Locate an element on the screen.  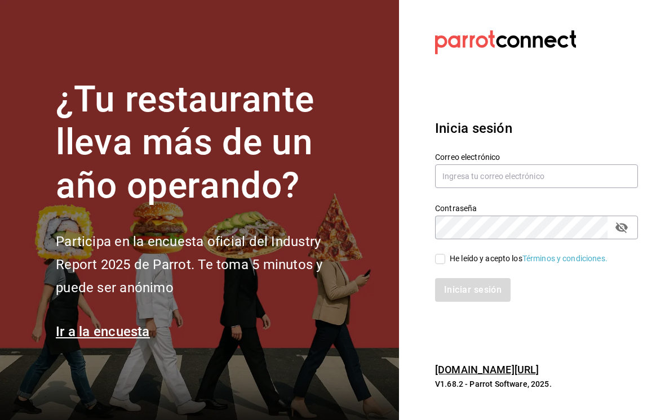
h1: ¿Tu restaurante lleva más de un año operando? is located at coordinates (208, 143).